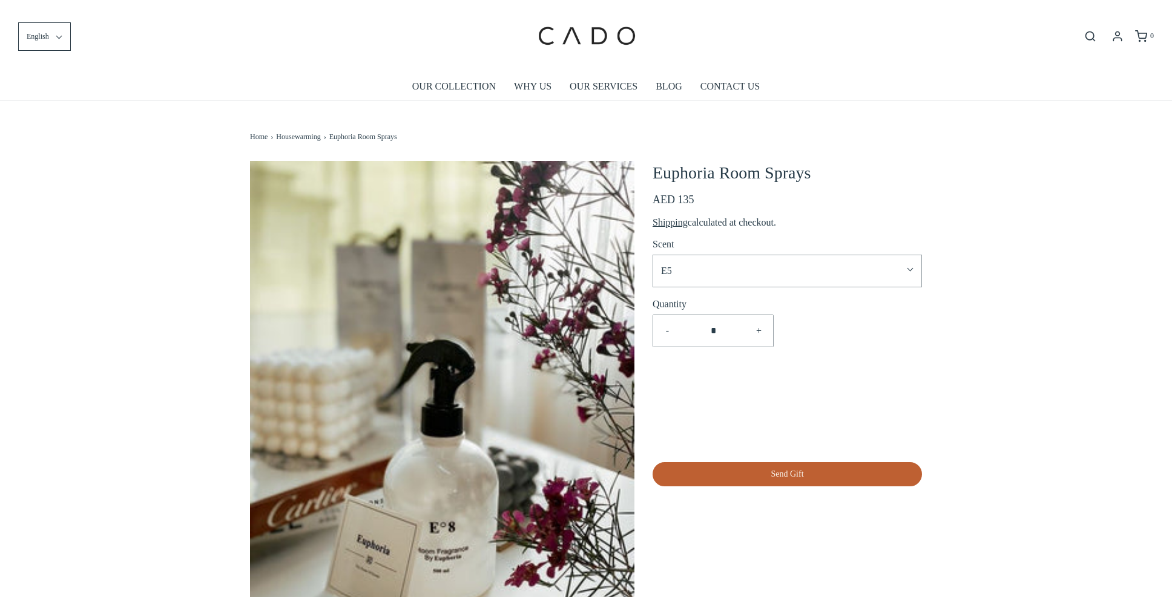  Describe the element at coordinates (787, 475) in the screenshot. I see `a: Send Gift` at that location.